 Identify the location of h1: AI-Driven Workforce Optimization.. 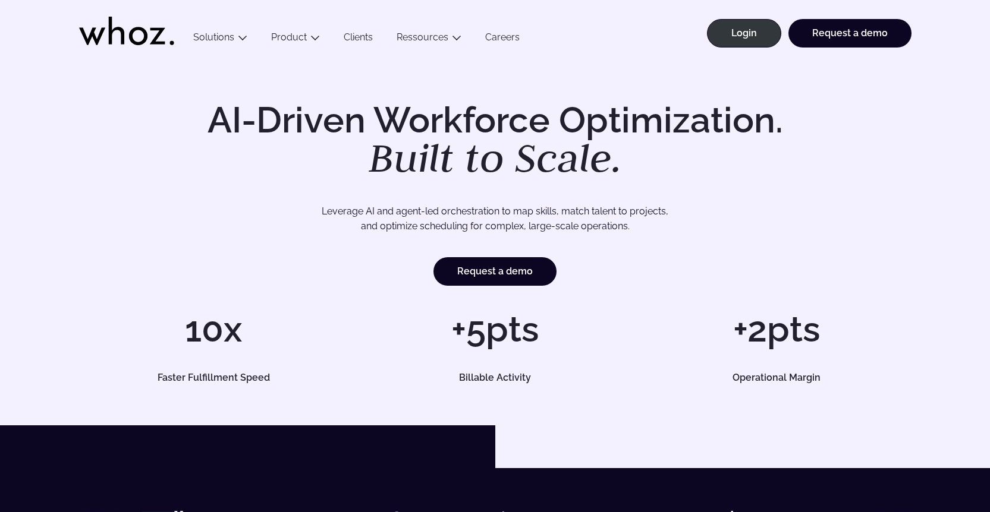
(495, 140).